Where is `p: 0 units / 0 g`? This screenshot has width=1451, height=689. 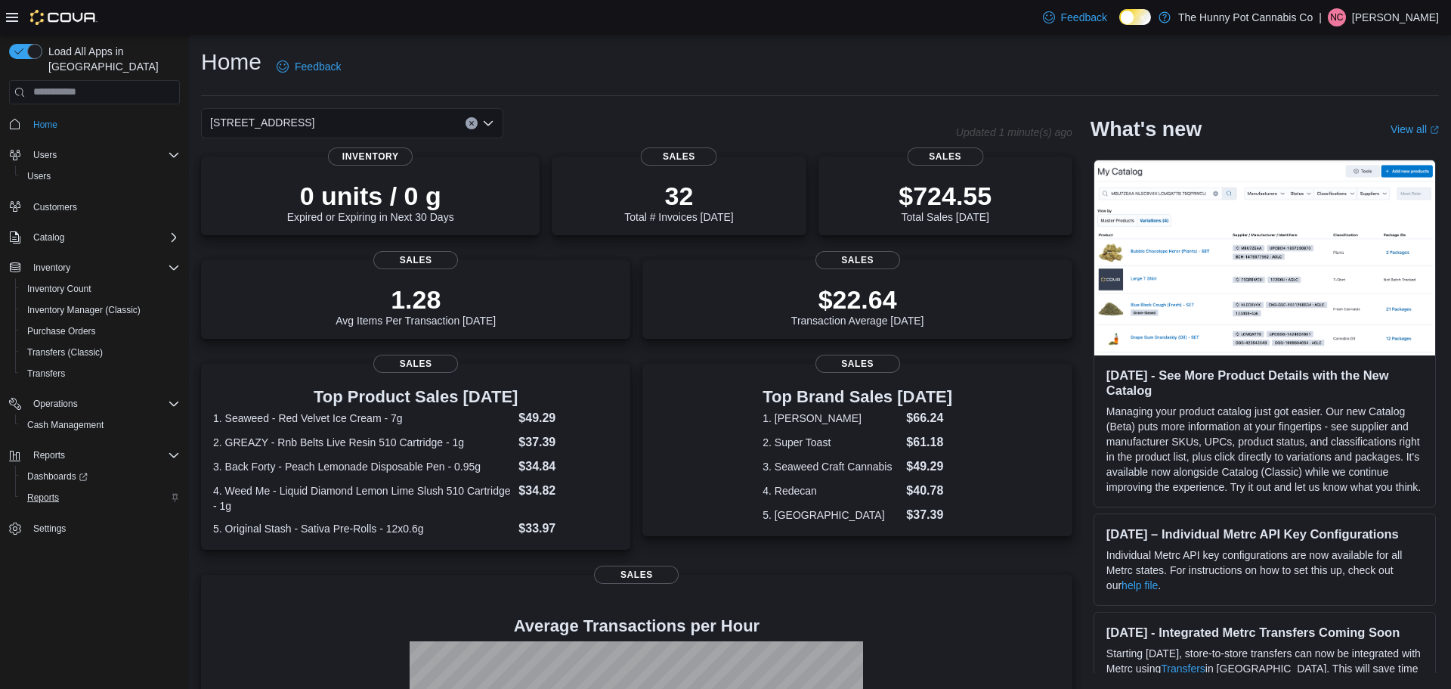
p: 0 units / 0 g is located at coordinates (370, 196).